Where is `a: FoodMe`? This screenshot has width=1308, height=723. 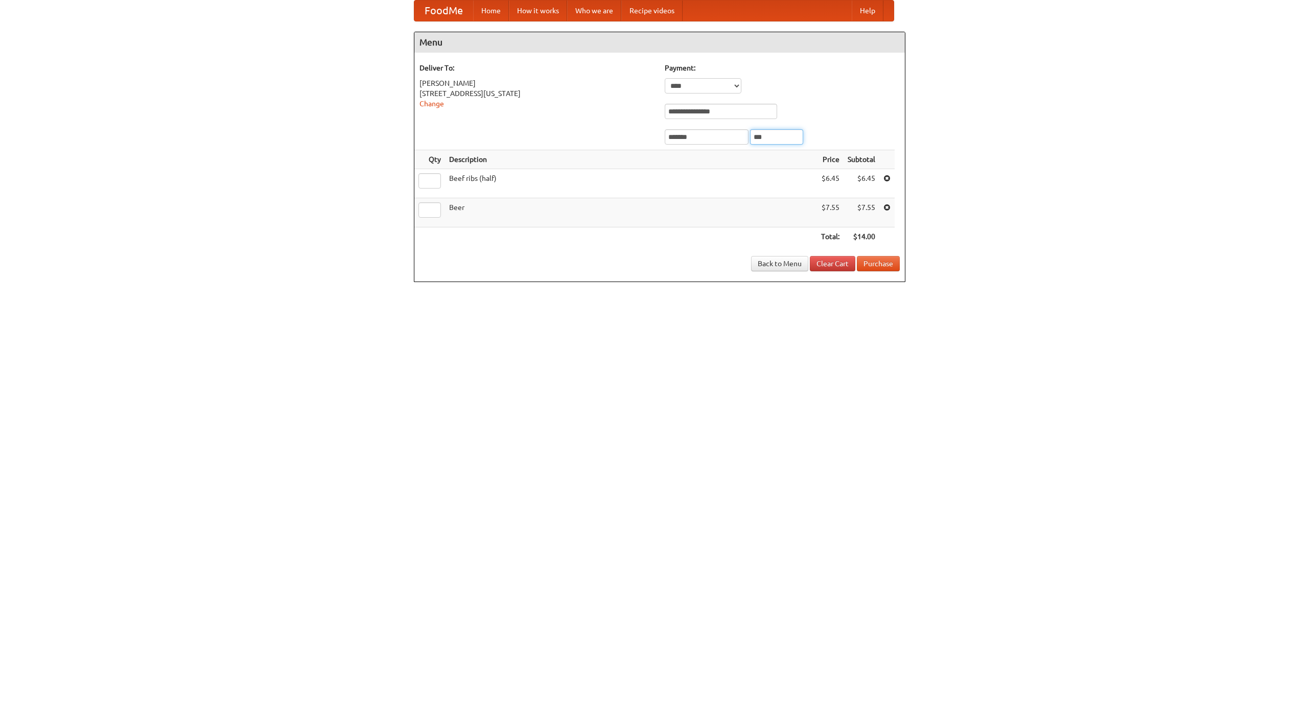 a: FoodMe is located at coordinates (444, 11).